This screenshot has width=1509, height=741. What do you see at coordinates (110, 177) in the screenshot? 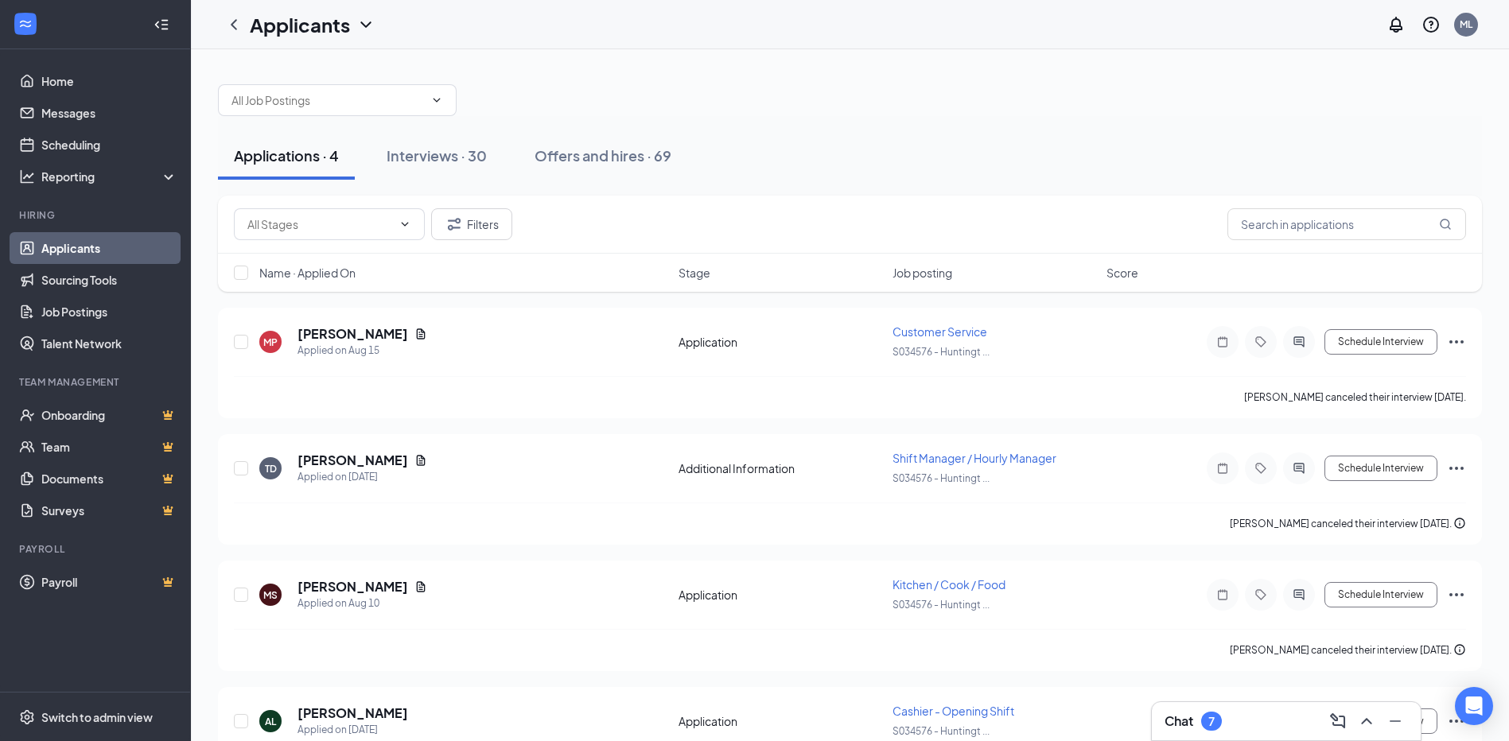
I see `div: Reporting` at bounding box center [110, 177].